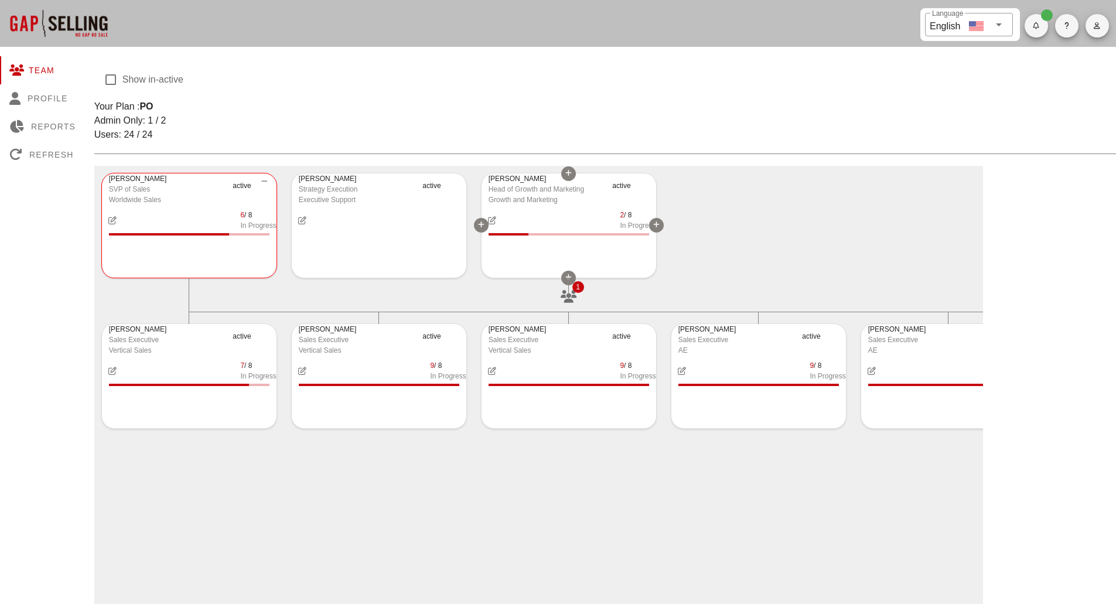 The height and width of the screenshot is (604, 1116). What do you see at coordinates (153, 80) in the screenshot?
I see `label: Show in-active` at bounding box center [153, 80].